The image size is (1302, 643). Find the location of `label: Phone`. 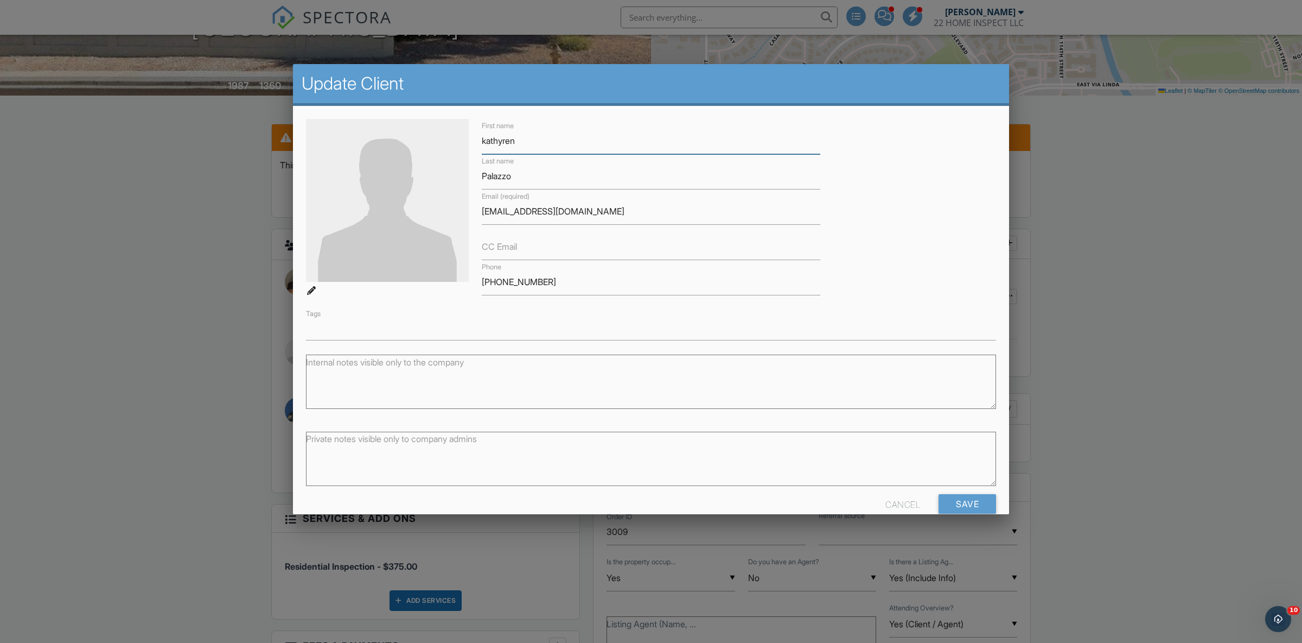

label: Phone is located at coordinates (492, 267).